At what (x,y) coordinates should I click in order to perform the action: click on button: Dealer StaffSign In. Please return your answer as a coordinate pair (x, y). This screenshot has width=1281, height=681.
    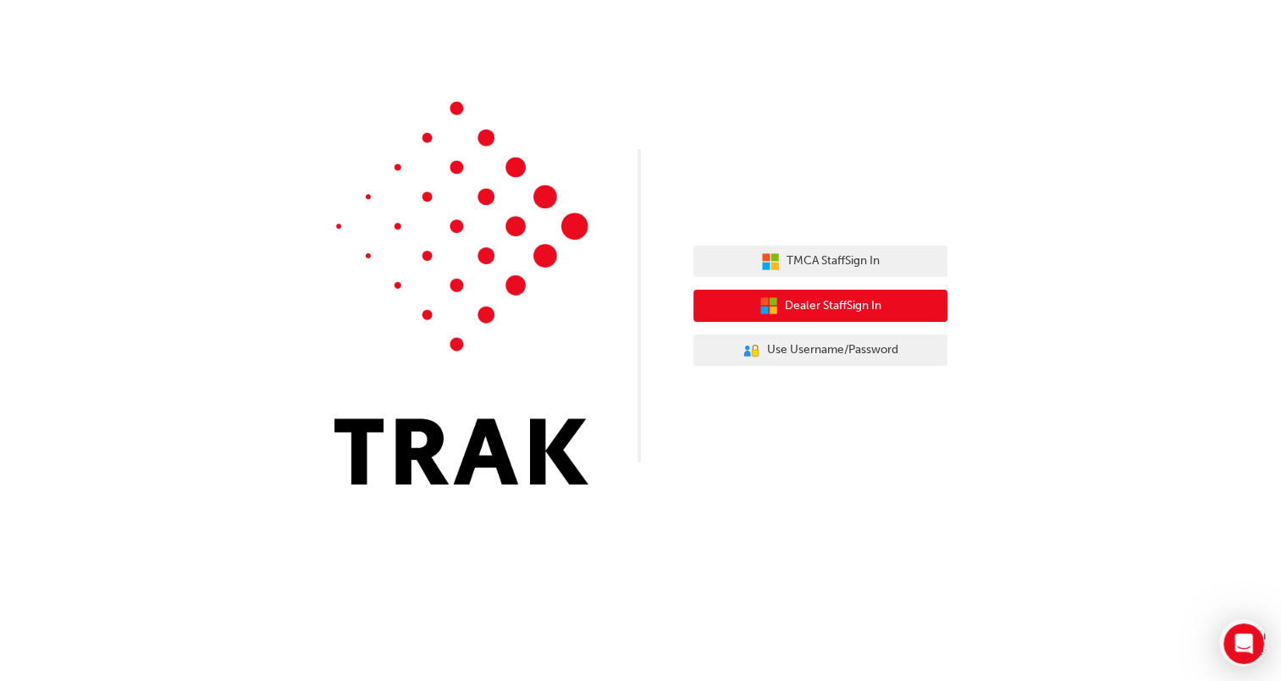
    Looking at the image, I should click on (820, 306).